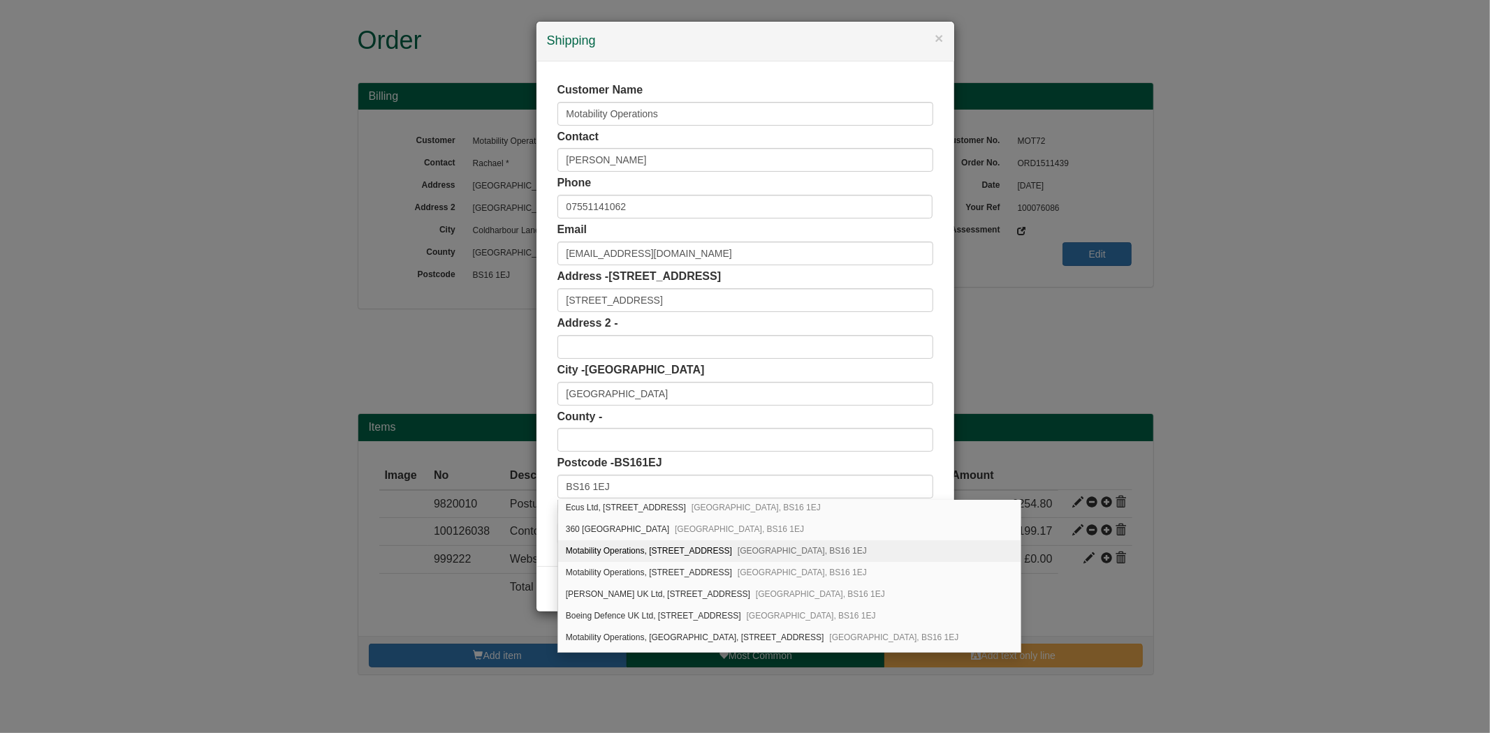 This screenshot has height=733, width=1490. I want to click on h4: Shipping, so click(745, 41).